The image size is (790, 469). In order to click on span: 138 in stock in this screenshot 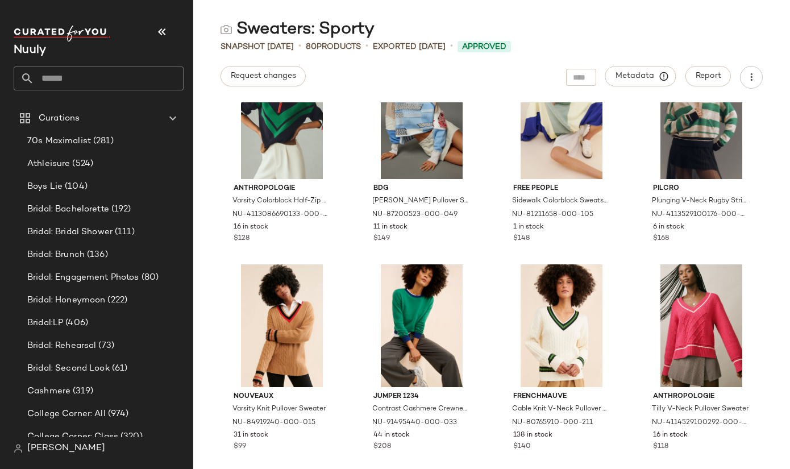, I will do `click(532, 435)`.